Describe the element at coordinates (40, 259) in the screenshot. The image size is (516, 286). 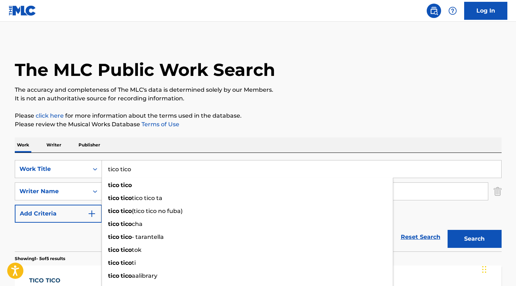
I see `p: Showing 1 - 5 of 5 results` at that location.